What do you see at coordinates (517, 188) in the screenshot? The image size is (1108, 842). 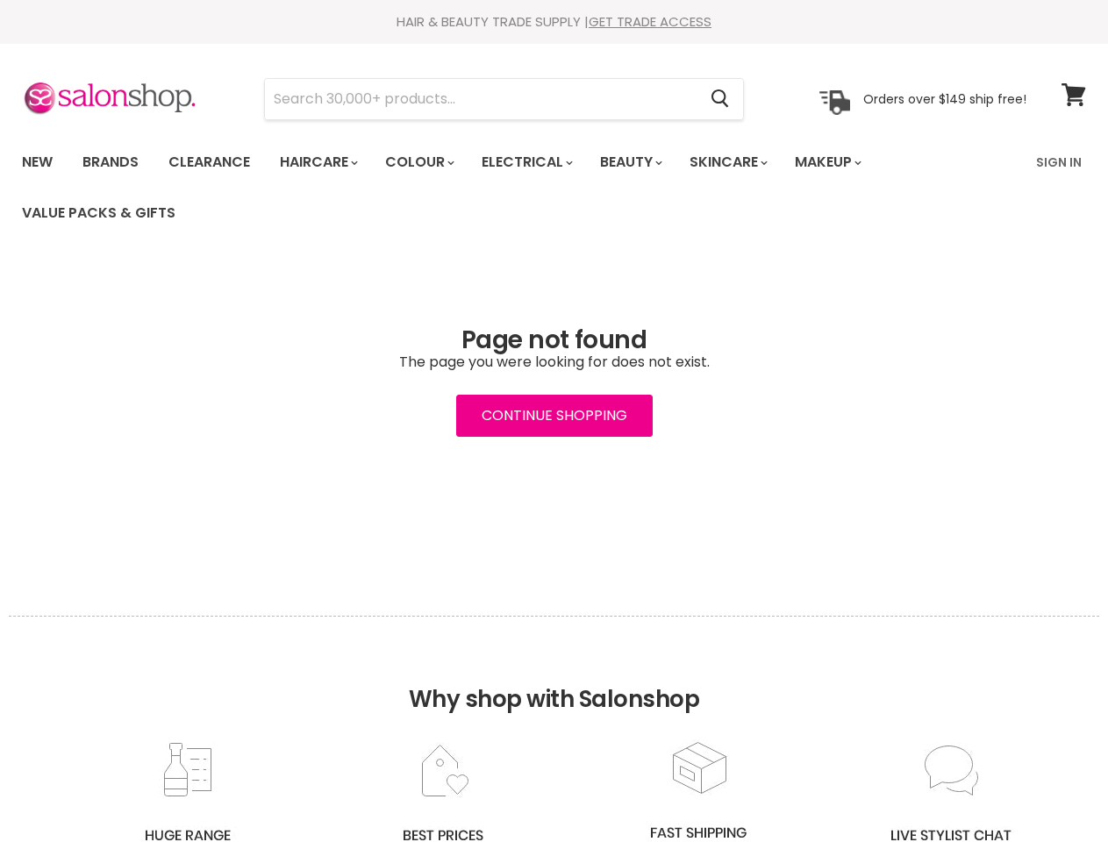 I see `ul: Main menu` at bounding box center [517, 188].